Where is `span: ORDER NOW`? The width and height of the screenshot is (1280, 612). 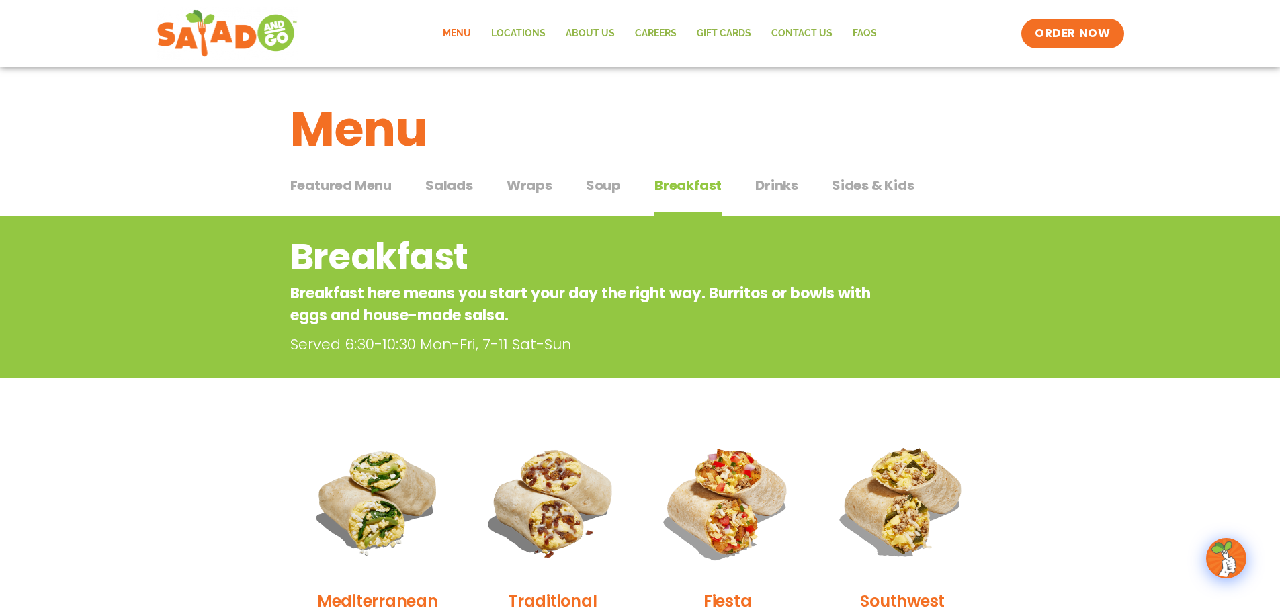 span: ORDER NOW is located at coordinates (1072, 34).